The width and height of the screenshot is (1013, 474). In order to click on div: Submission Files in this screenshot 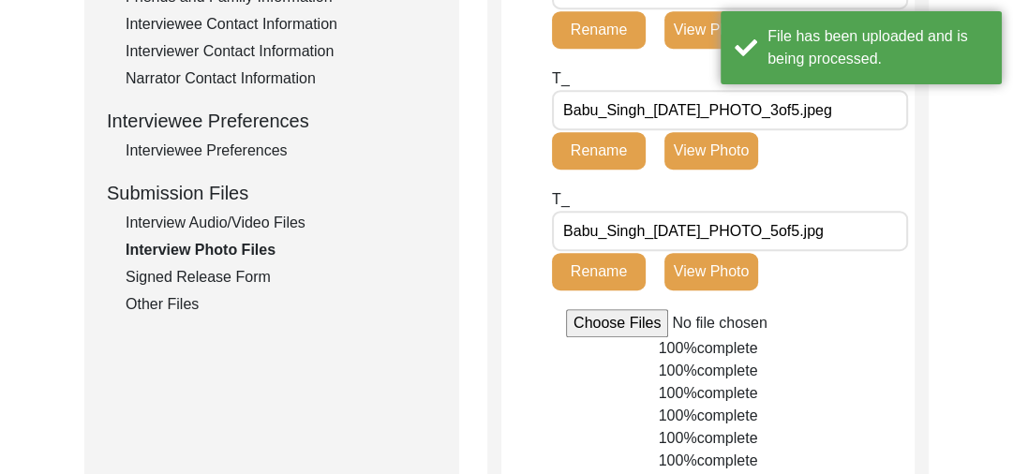, I will do `click(272, 193)`.